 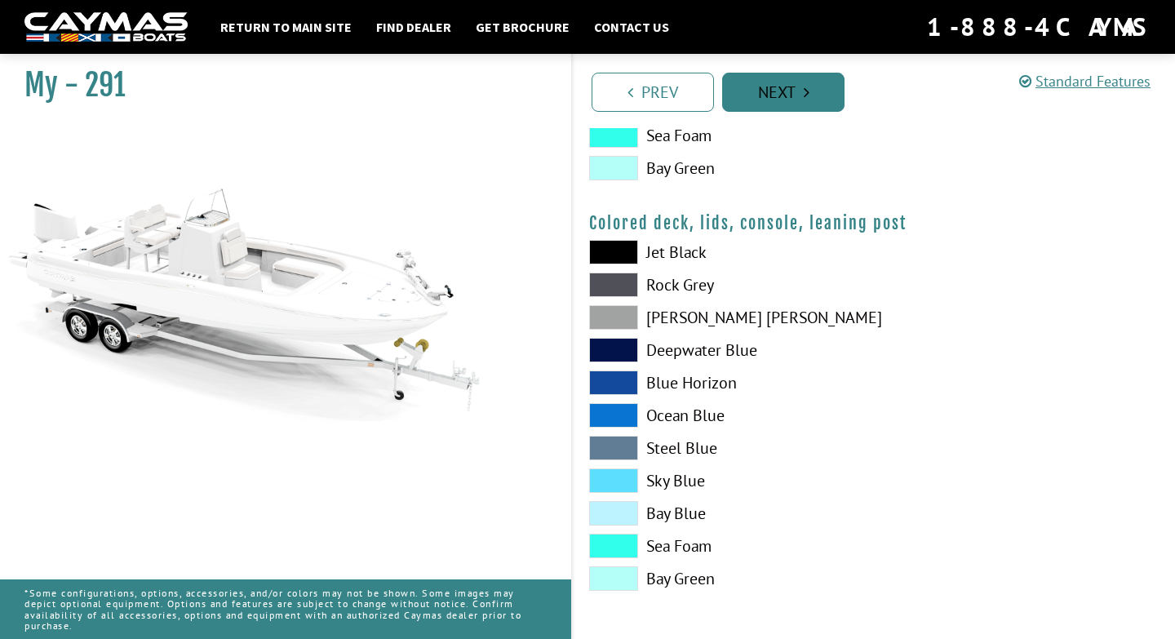 What do you see at coordinates (286, 27) in the screenshot?
I see `a: Return to main site` at bounding box center [286, 27].